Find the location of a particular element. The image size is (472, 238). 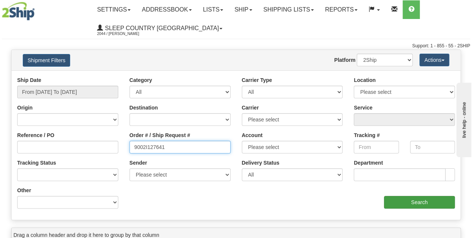

label: Delivery Status is located at coordinates (260, 163).